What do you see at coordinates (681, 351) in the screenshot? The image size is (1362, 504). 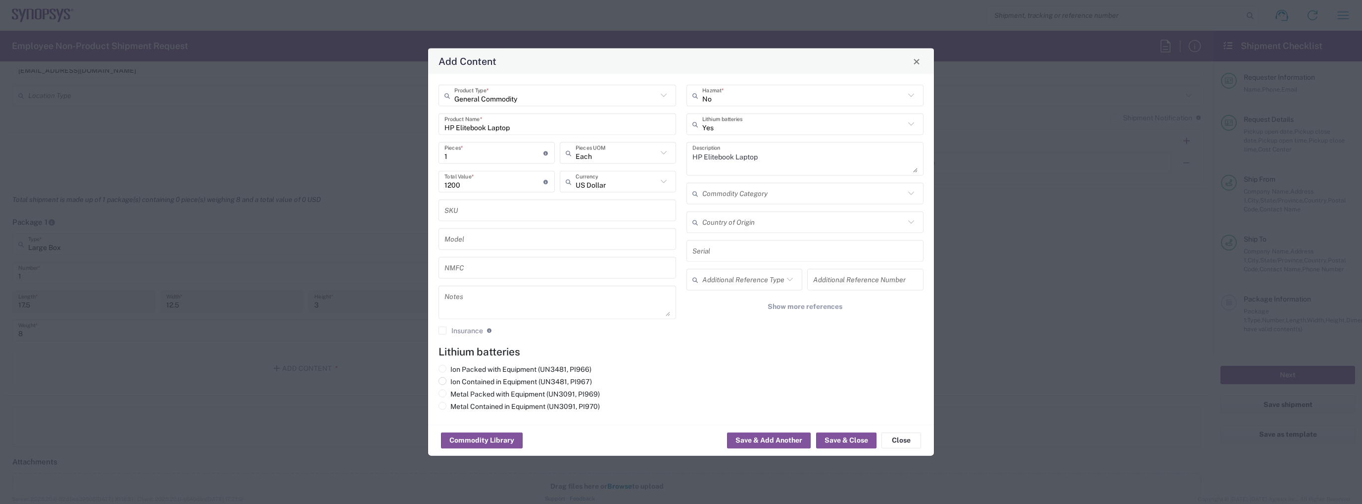 I see `h4: Lithium batteries` at bounding box center [681, 351].